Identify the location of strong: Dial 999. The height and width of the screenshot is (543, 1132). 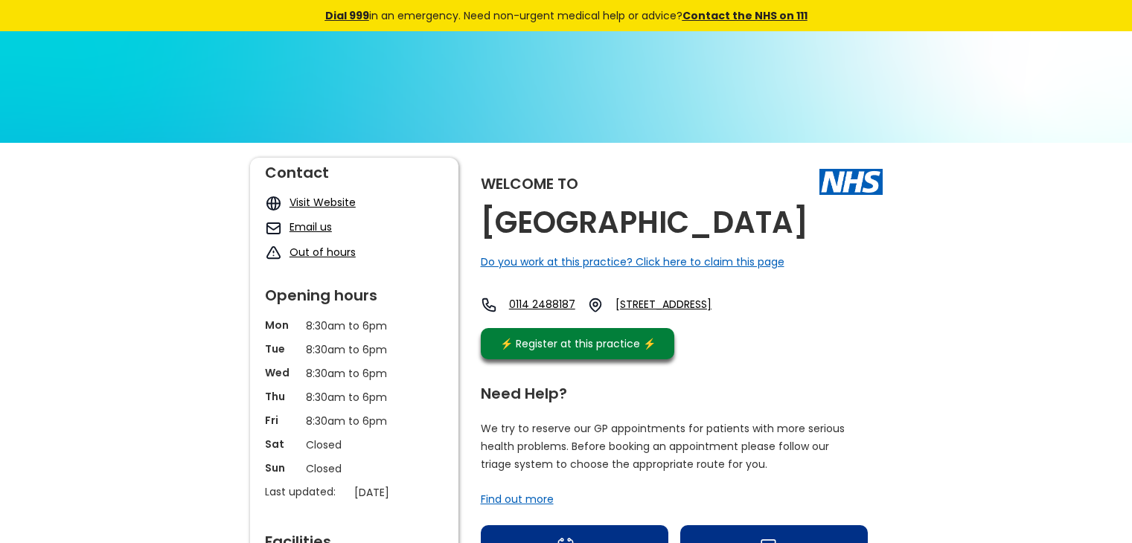
(347, 16).